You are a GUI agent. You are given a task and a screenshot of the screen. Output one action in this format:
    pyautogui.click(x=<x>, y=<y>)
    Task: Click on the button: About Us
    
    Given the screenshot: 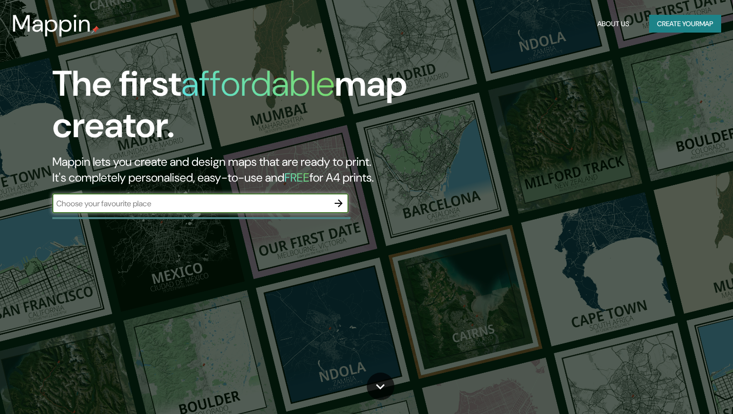 What is the action you would take?
    pyautogui.click(x=613, y=24)
    